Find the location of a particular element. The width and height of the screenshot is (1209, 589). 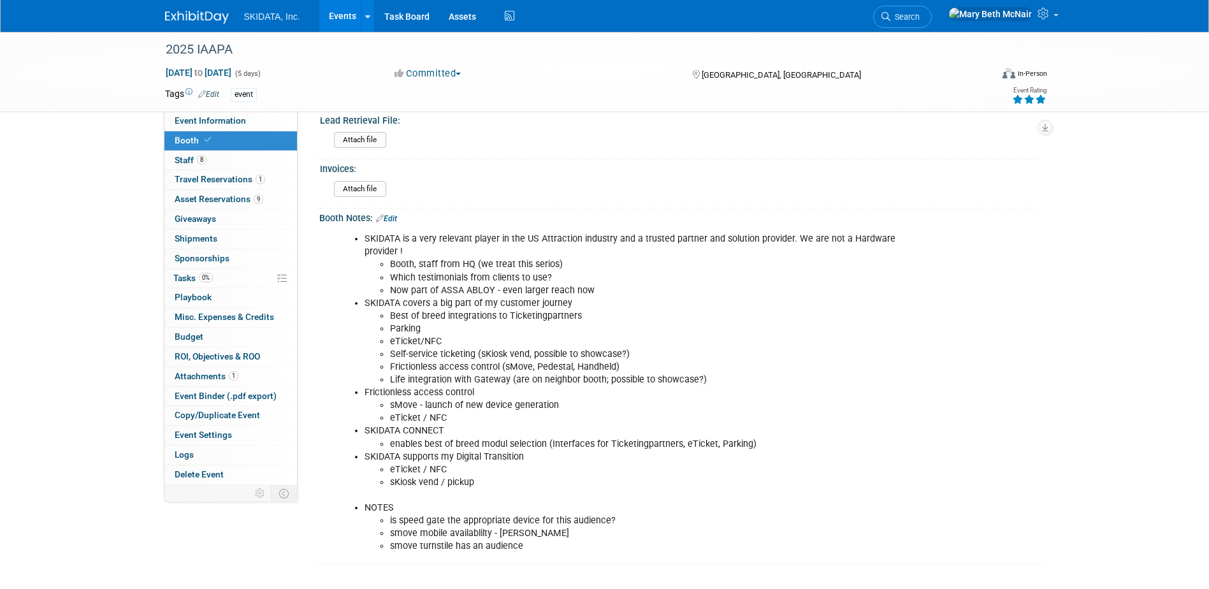

li: eTicket/NFC is located at coordinates (643, 342).